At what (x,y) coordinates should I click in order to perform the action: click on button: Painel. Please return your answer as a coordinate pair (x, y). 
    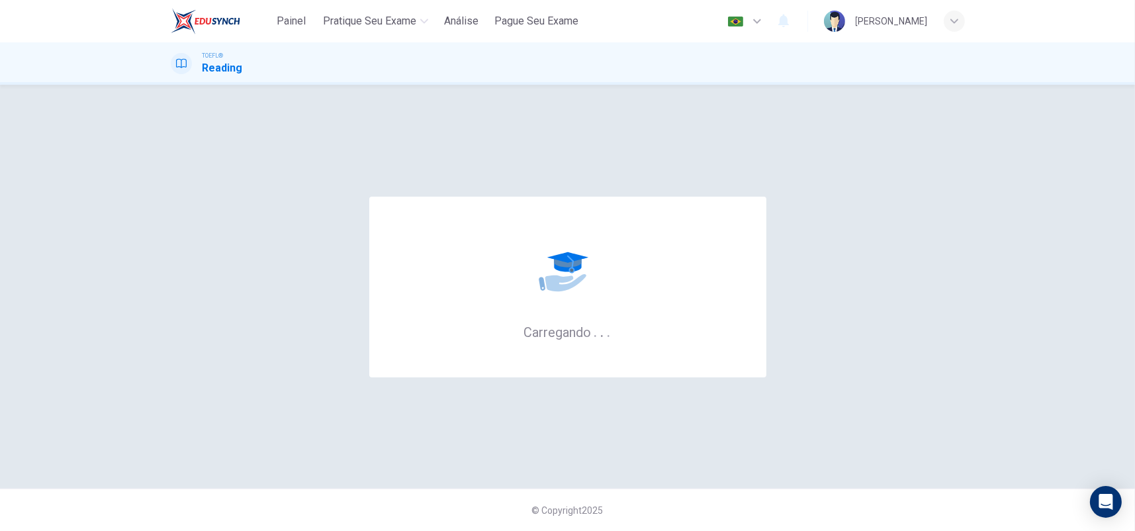
    Looking at the image, I should click on (291, 21).